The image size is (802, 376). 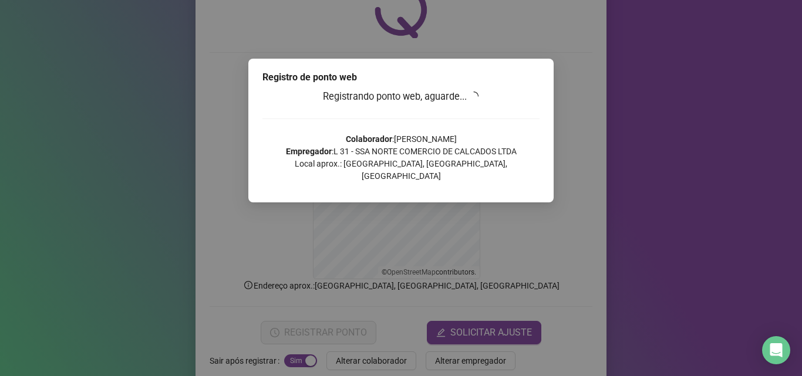 I want to click on strong: Empregador, so click(x=309, y=151).